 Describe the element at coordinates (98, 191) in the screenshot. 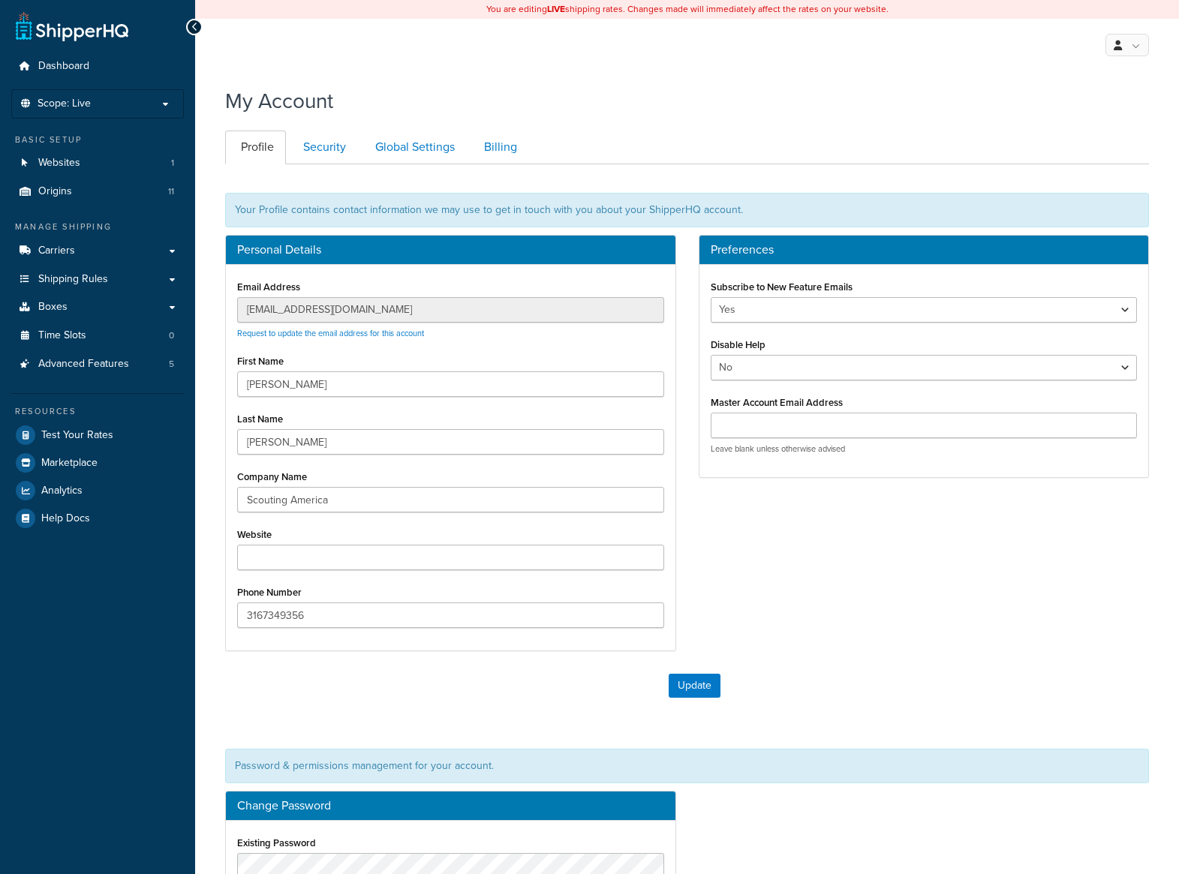

I see `a: Origins 11` at that location.